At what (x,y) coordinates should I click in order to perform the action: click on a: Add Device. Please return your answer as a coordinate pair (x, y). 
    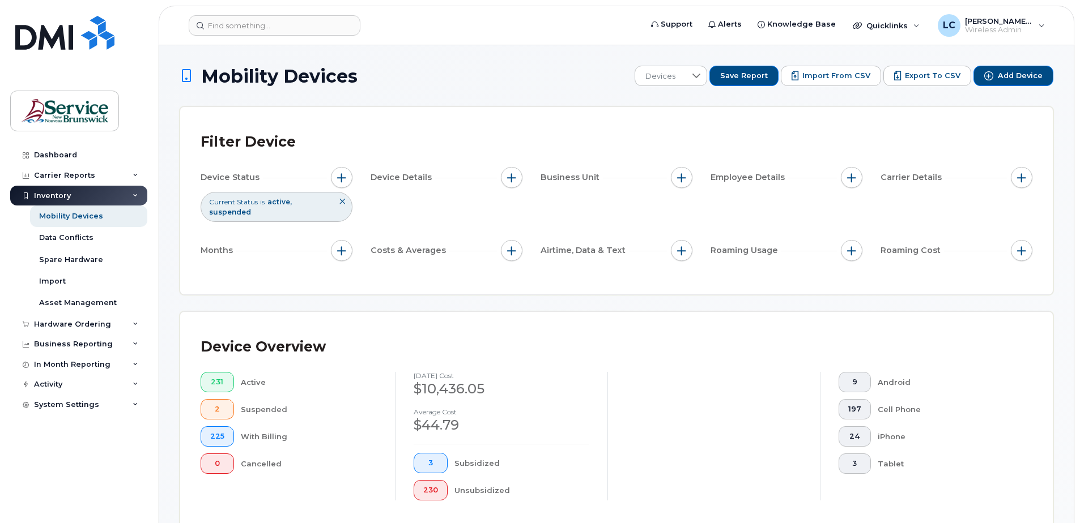
    Looking at the image, I should click on (1013, 76).